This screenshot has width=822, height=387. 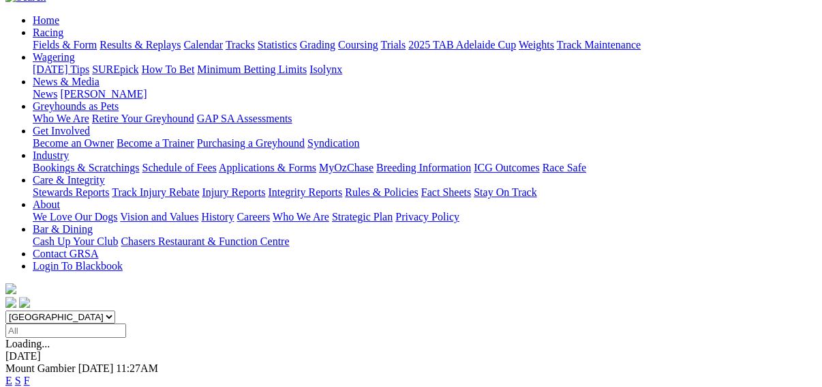 What do you see at coordinates (253, 216) in the screenshot?
I see `a: Careers` at bounding box center [253, 216].